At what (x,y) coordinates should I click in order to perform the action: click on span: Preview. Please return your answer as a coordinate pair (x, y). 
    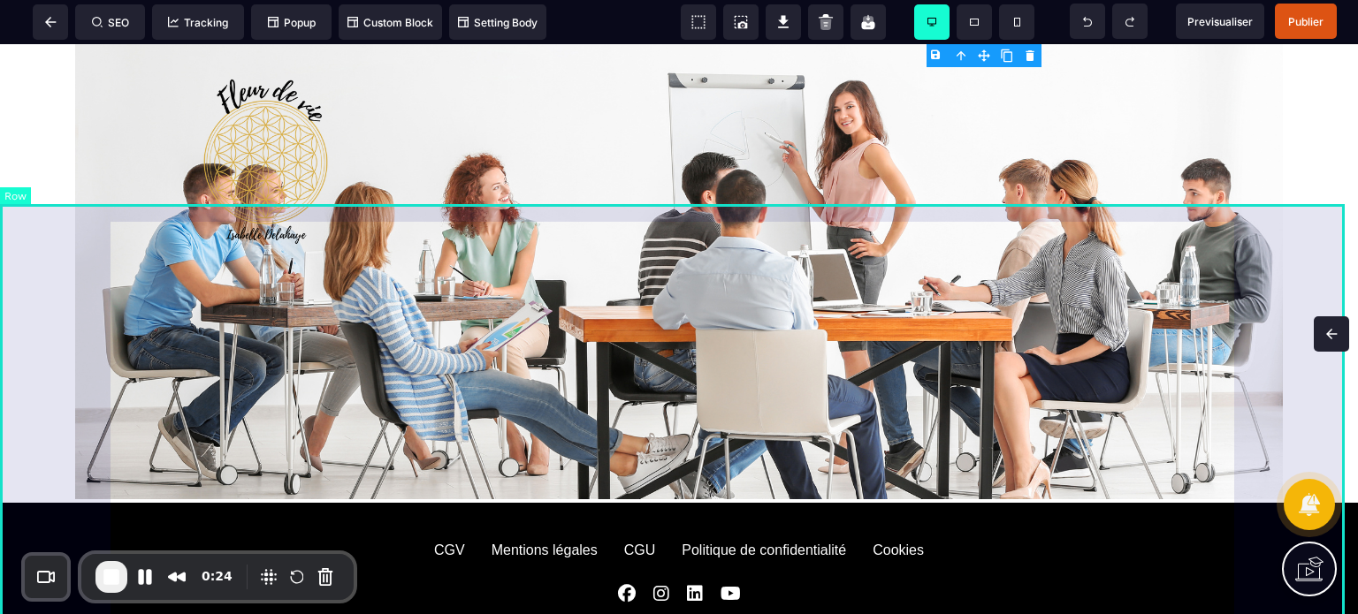
    Looking at the image, I should click on (1220, 21).